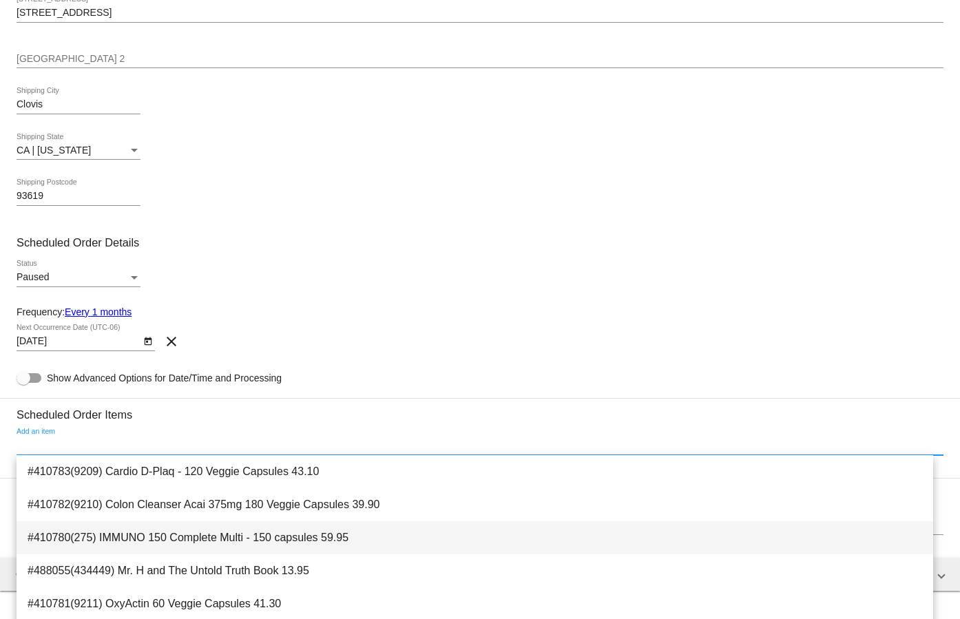 The height and width of the screenshot is (619, 960). Describe the element at coordinates (78, 277) in the screenshot. I see `mat-select: Status` at that location.